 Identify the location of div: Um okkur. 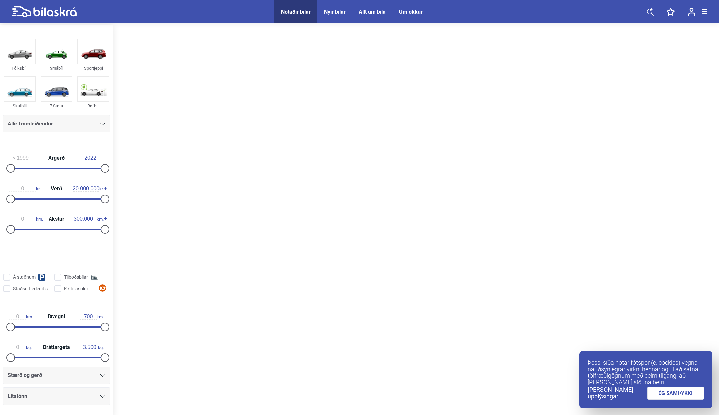
(410, 12).